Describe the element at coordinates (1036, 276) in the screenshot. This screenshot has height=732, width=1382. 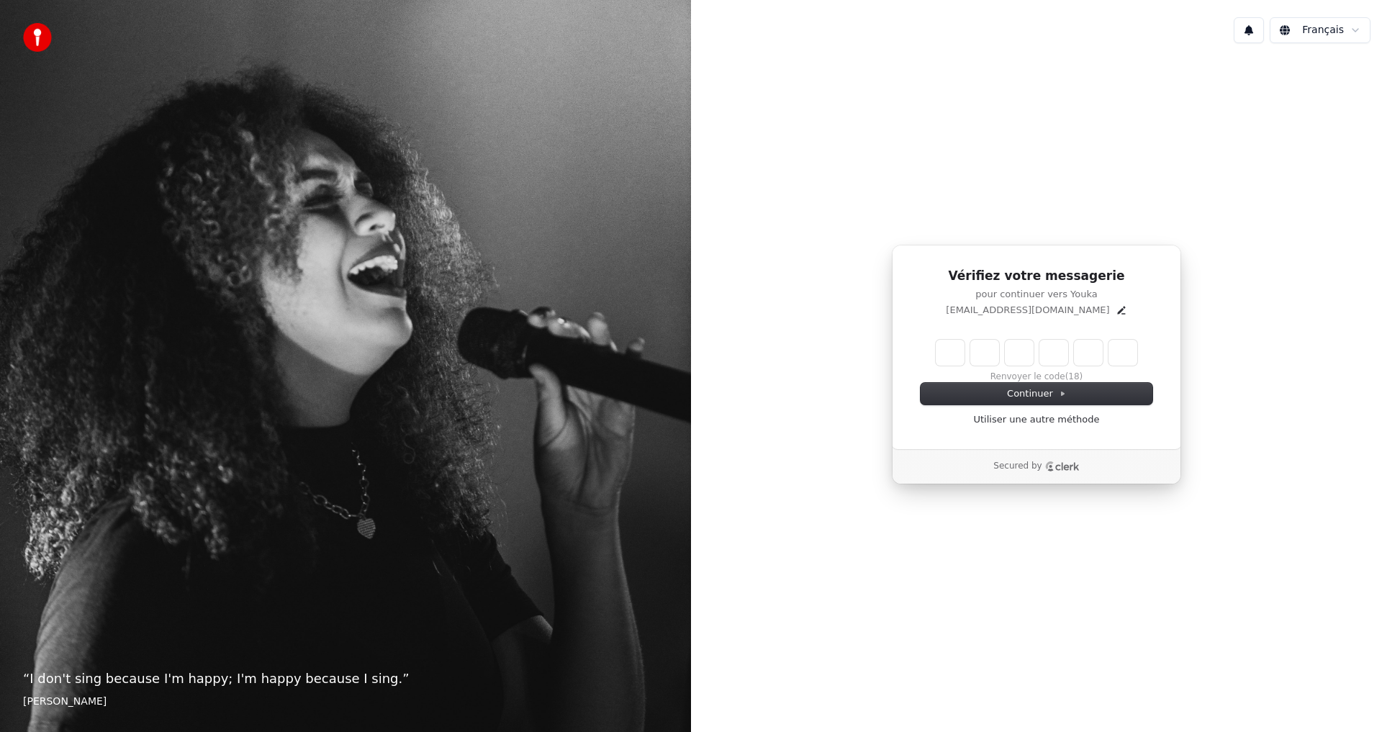
I see `h1: Vérifiez votre messagerie` at that location.